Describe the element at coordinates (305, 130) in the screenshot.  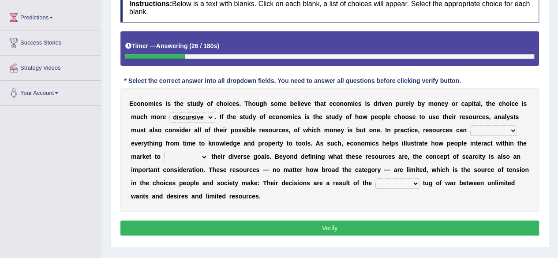
I see `b: w` at that location.